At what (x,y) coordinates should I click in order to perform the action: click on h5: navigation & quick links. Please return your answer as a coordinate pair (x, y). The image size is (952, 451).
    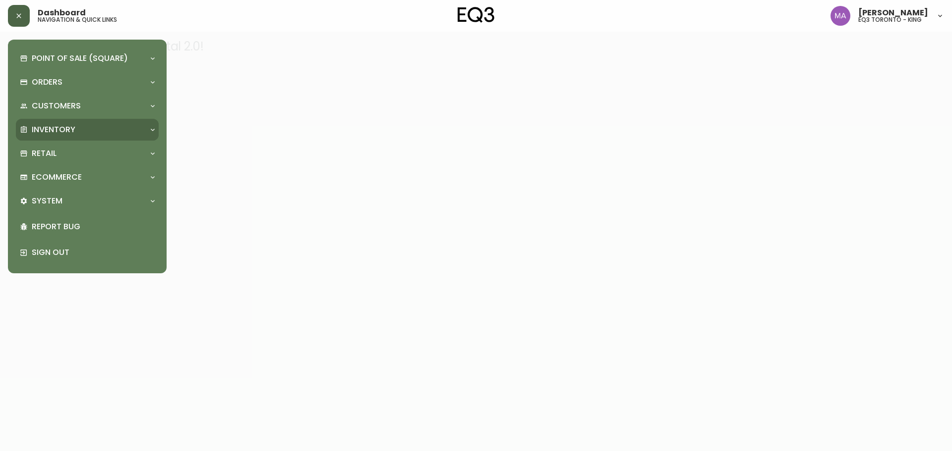
    Looking at the image, I should click on (77, 20).